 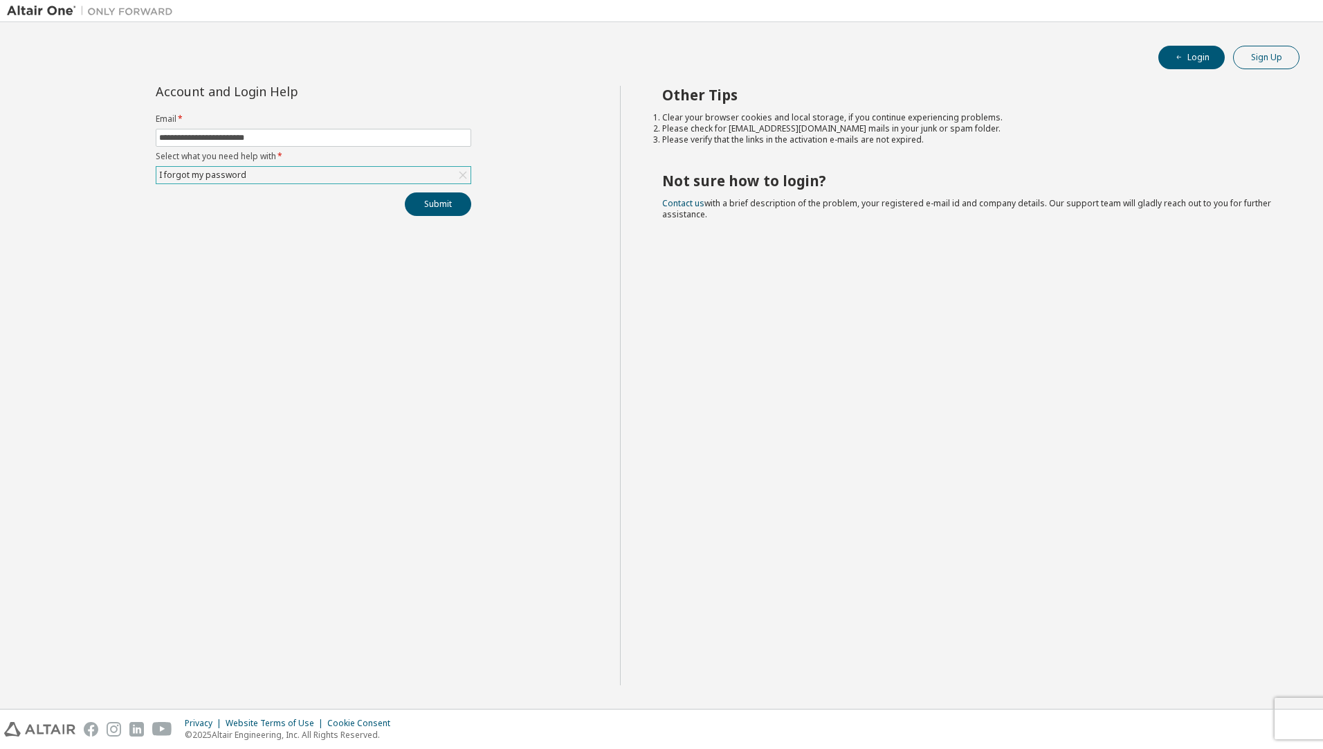 I want to click on img: facebook.svg, so click(x=91, y=729).